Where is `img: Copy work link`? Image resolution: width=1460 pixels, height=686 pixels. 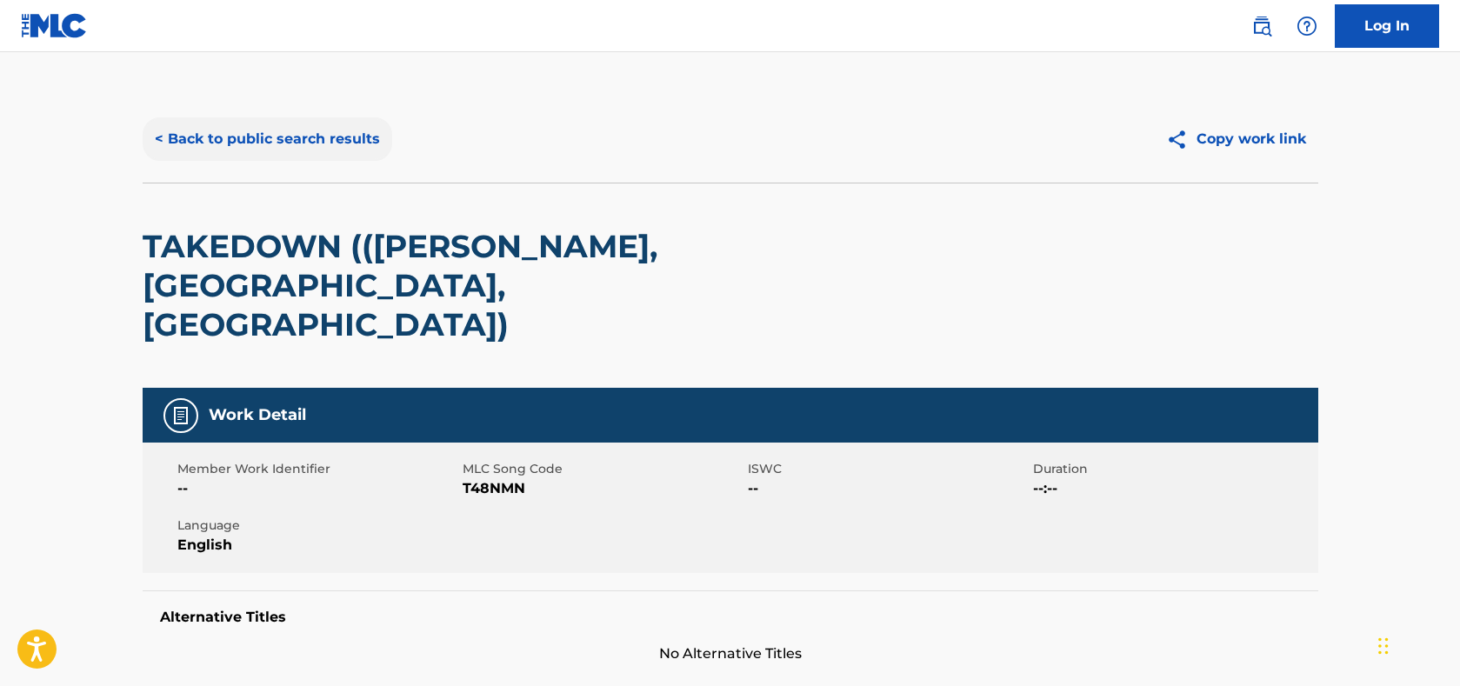 img: Copy work link is located at coordinates (1181, 139).